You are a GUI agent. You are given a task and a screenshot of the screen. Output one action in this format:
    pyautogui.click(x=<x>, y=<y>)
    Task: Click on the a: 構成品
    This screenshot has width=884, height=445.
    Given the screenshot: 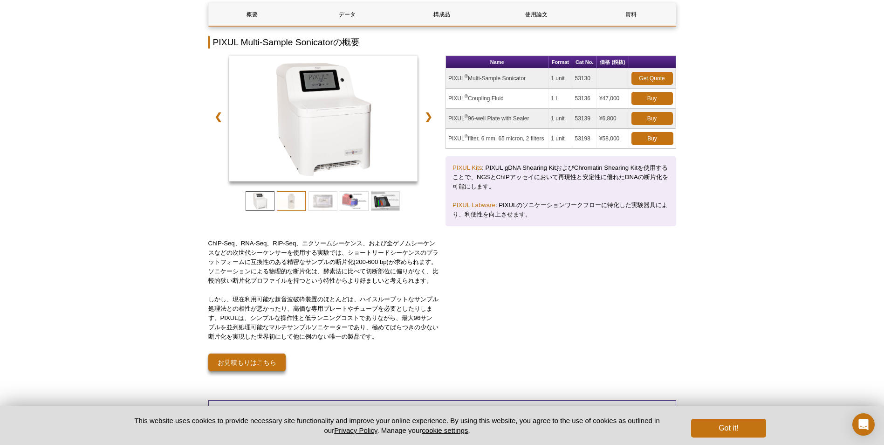 What is the action you would take?
    pyautogui.click(x=442, y=14)
    